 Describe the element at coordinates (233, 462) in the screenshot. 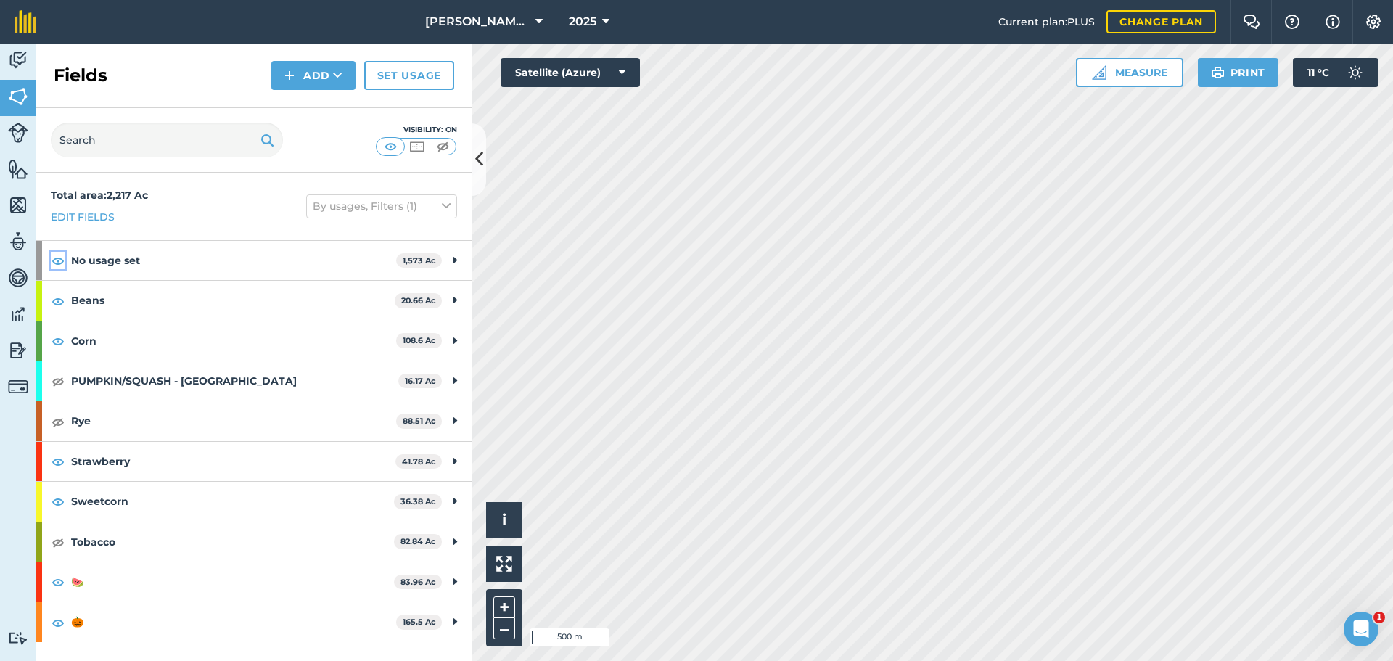

I see `strong: Strawberry` at that location.